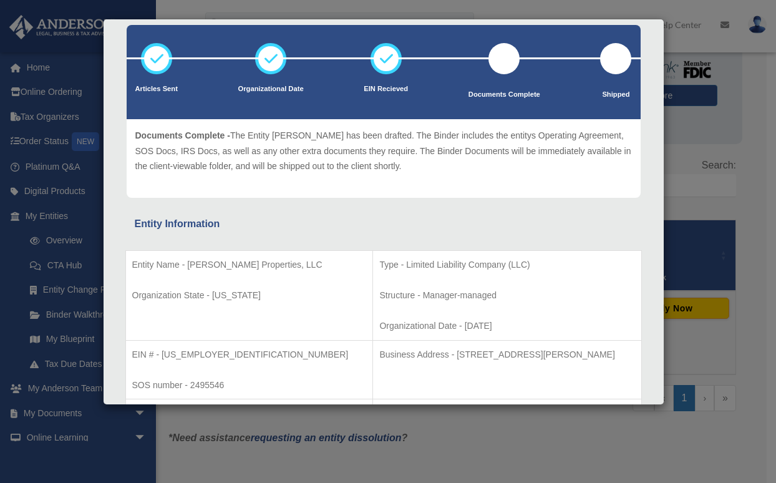 The width and height of the screenshot is (776, 483). What do you see at coordinates (250, 385) in the screenshot?
I see `p: SOS number - 2495546` at bounding box center [250, 385].